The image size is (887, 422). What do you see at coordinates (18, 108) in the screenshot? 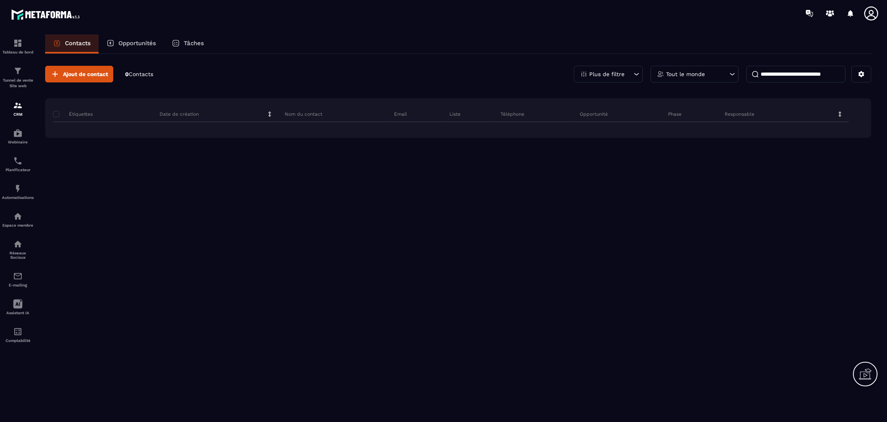
I see `a: formationformationCRM` at bounding box center [18, 108].